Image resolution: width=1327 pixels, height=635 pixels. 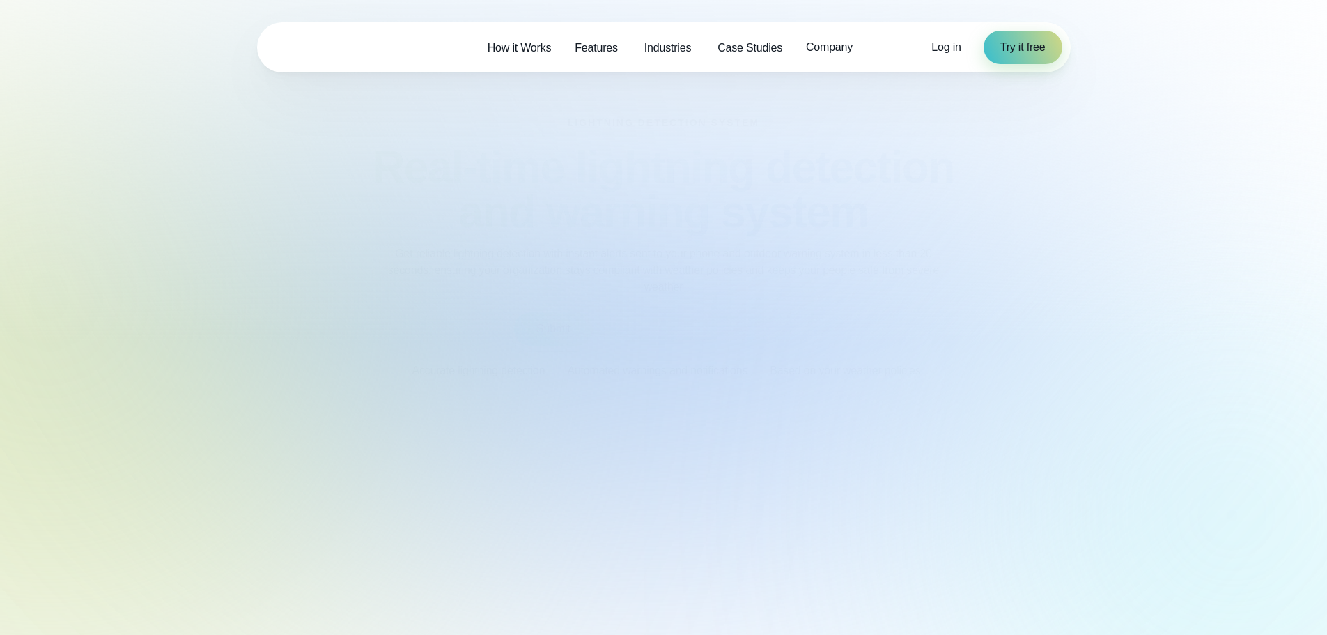 I want to click on span: How it Works, so click(x=520, y=48).